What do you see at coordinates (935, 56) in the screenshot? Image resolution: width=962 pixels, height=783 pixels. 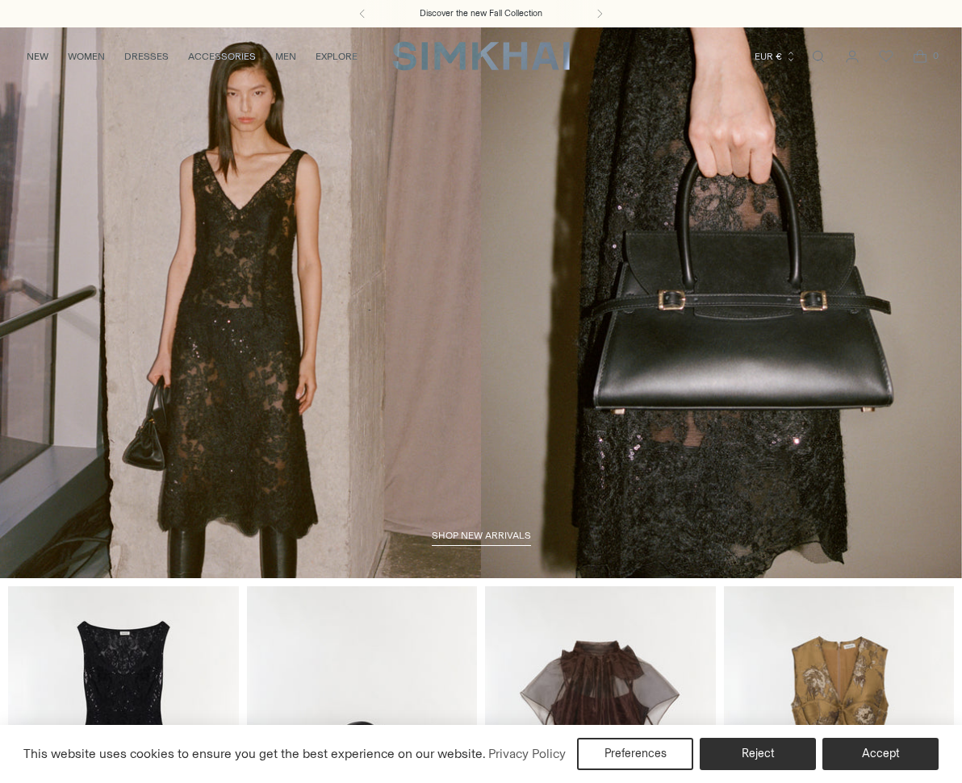 I see `span: 0` at bounding box center [935, 56].